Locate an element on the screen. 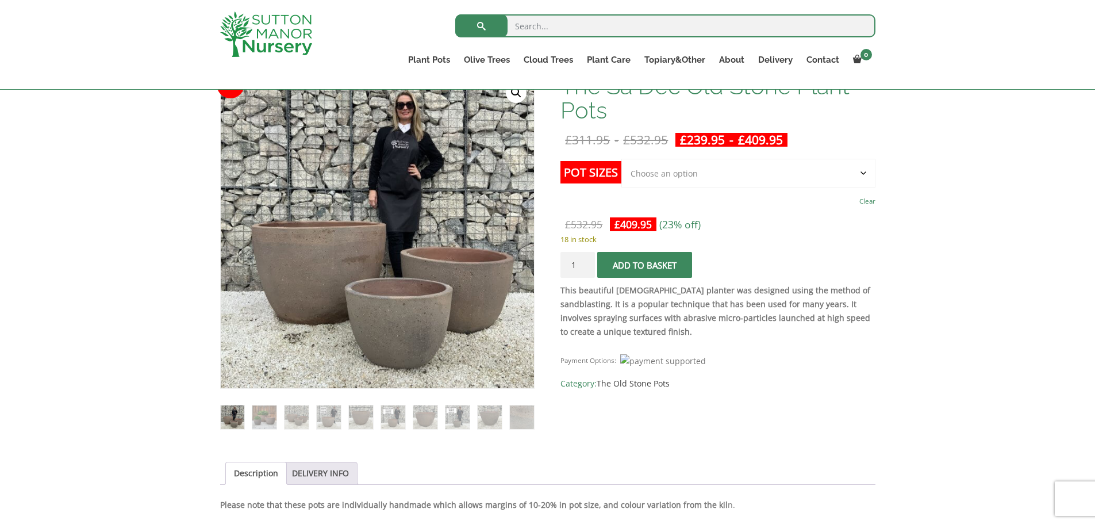 This screenshot has width=1095, height=524. a: Delivery is located at coordinates (775, 60).